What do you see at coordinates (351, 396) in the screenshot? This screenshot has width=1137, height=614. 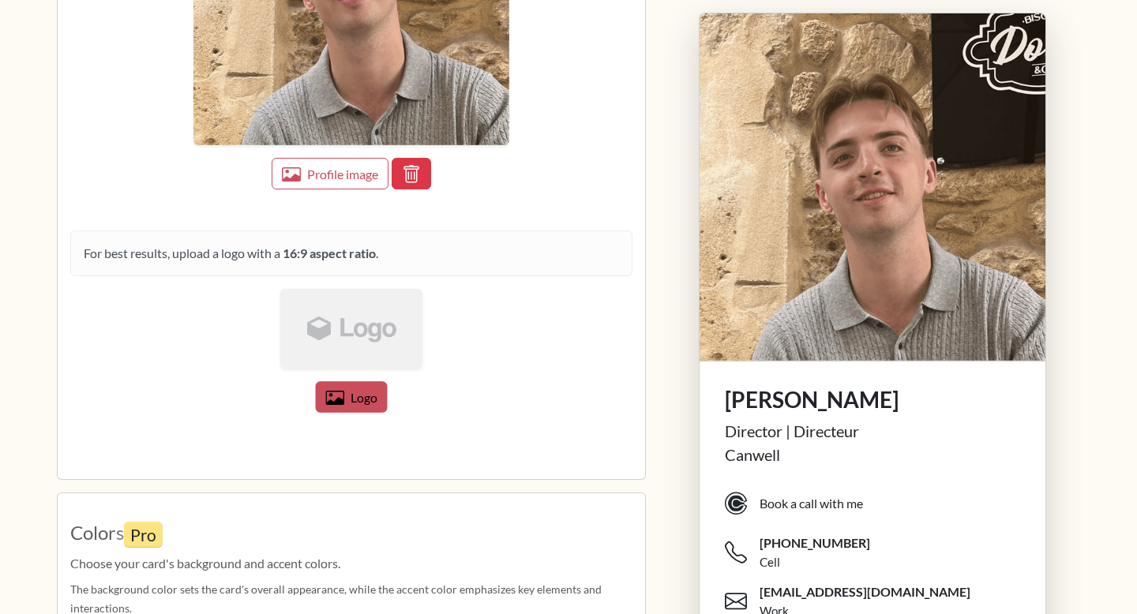 I see `button: Logo` at bounding box center [351, 396].